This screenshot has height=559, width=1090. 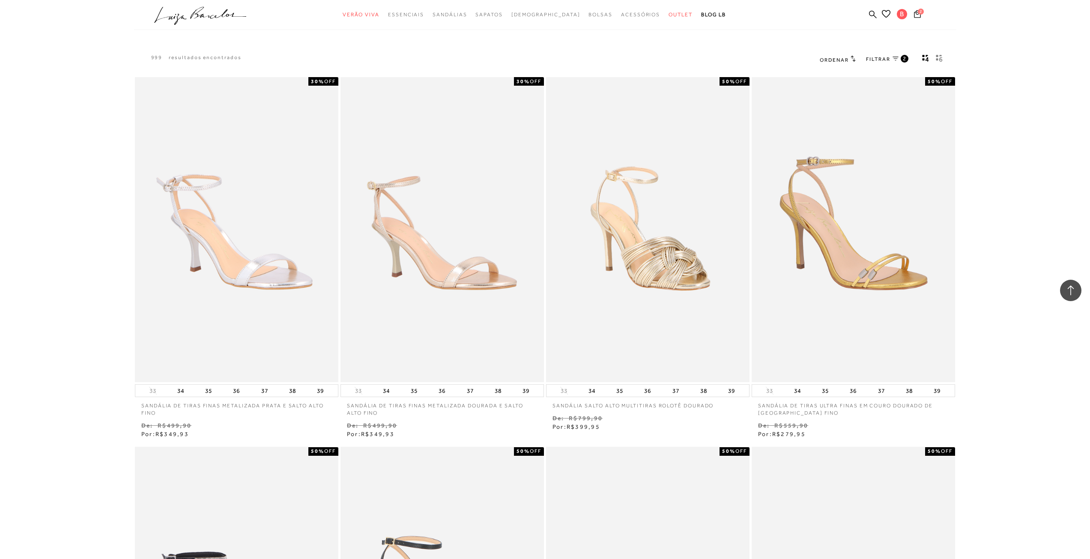 What do you see at coordinates (647, 229) in the screenshot?
I see `img: SANDÁLIA SALTO ALTO MULTITIRAS ROLOTÊ DOURADO` at bounding box center [647, 229].